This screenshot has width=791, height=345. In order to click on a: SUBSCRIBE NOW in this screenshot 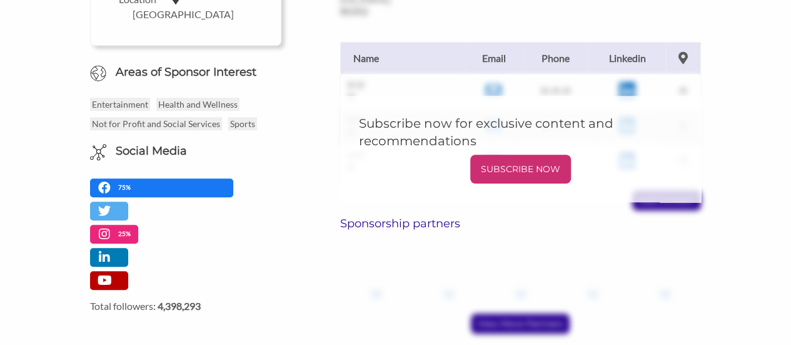, I will do `click(520, 169)`.